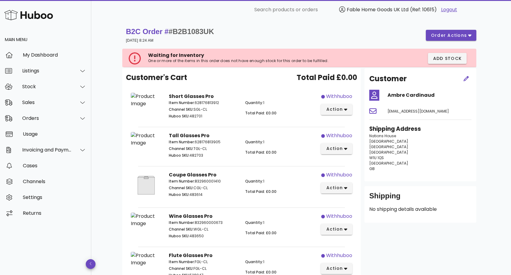 Image resolution: width=511 pixels, height=275 pixels. Describe the element at coordinates (377, 158) in the screenshot. I see `span: W1U 1QS` at that location.